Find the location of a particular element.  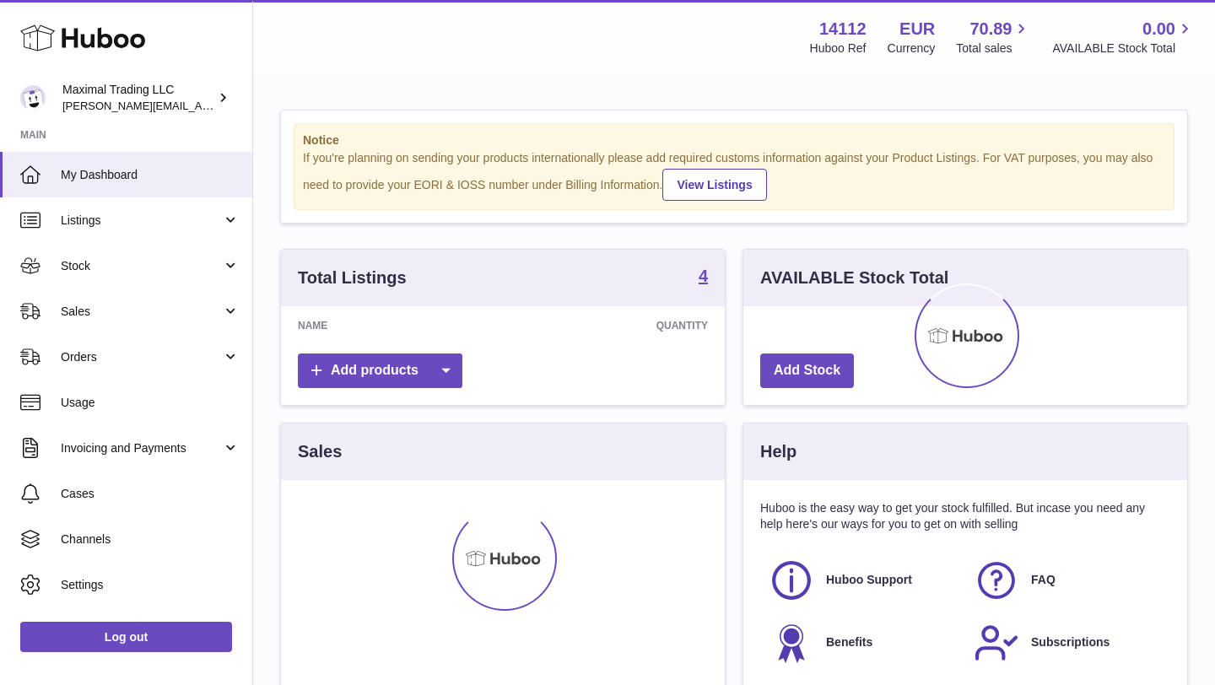

span: Benefits is located at coordinates (849, 642).